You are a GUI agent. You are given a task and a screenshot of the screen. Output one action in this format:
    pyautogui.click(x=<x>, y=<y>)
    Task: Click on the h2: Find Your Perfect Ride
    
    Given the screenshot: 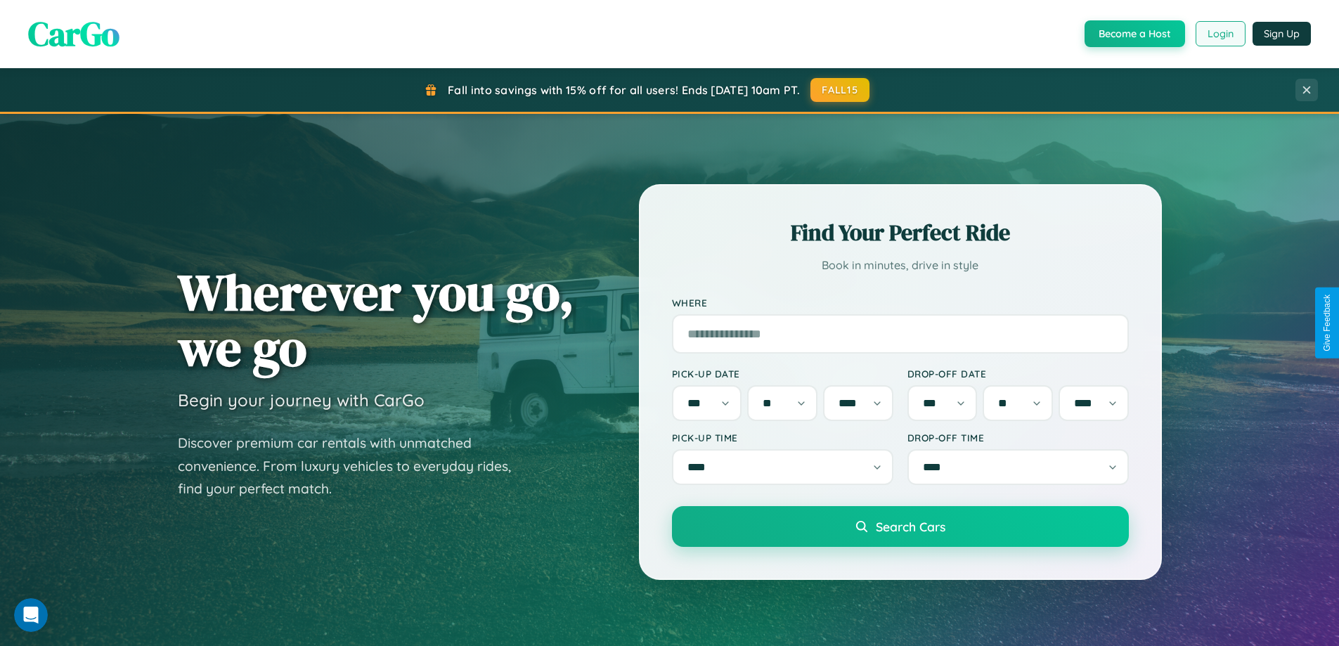 What is the action you would take?
    pyautogui.click(x=901, y=233)
    